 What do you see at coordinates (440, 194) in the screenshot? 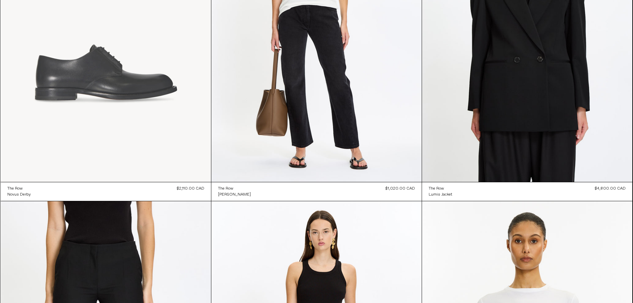
I see `a: Lumis Jacket` at bounding box center [440, 194].